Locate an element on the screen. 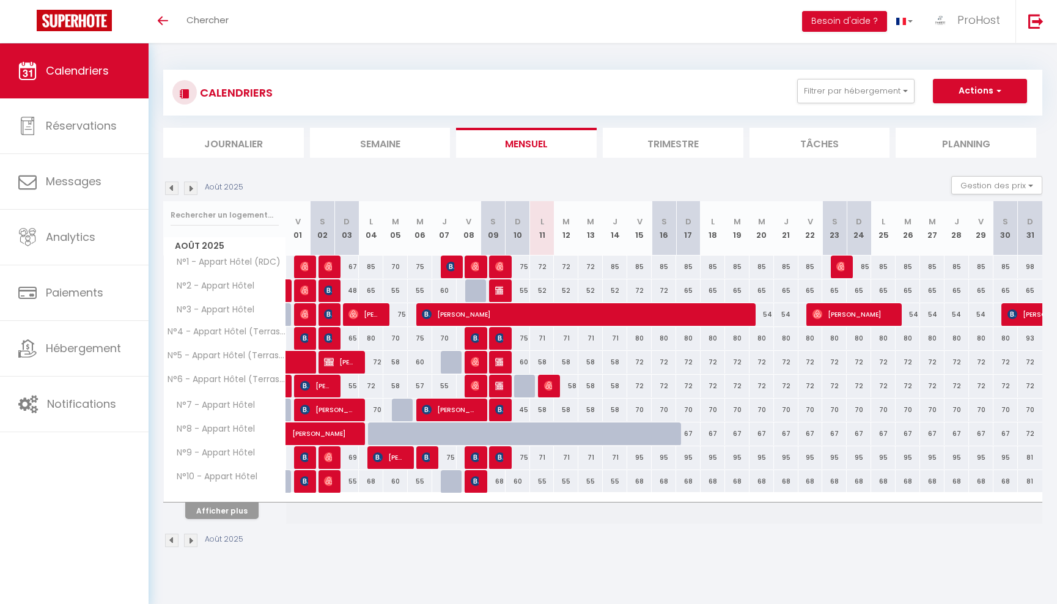 The width and height of the screenshot is (1057, 604). abbr: M is located at coordinates (737, 221).